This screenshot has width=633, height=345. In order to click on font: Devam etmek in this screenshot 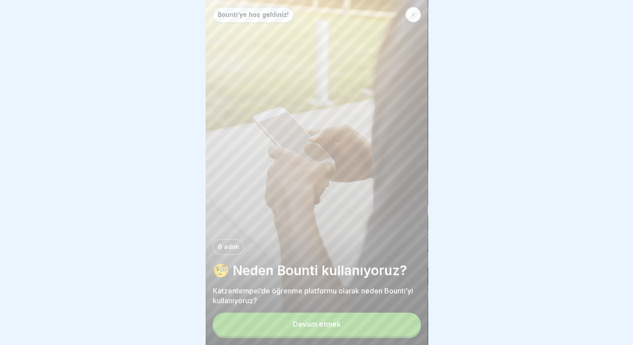, I will do `click(317, 324)`.